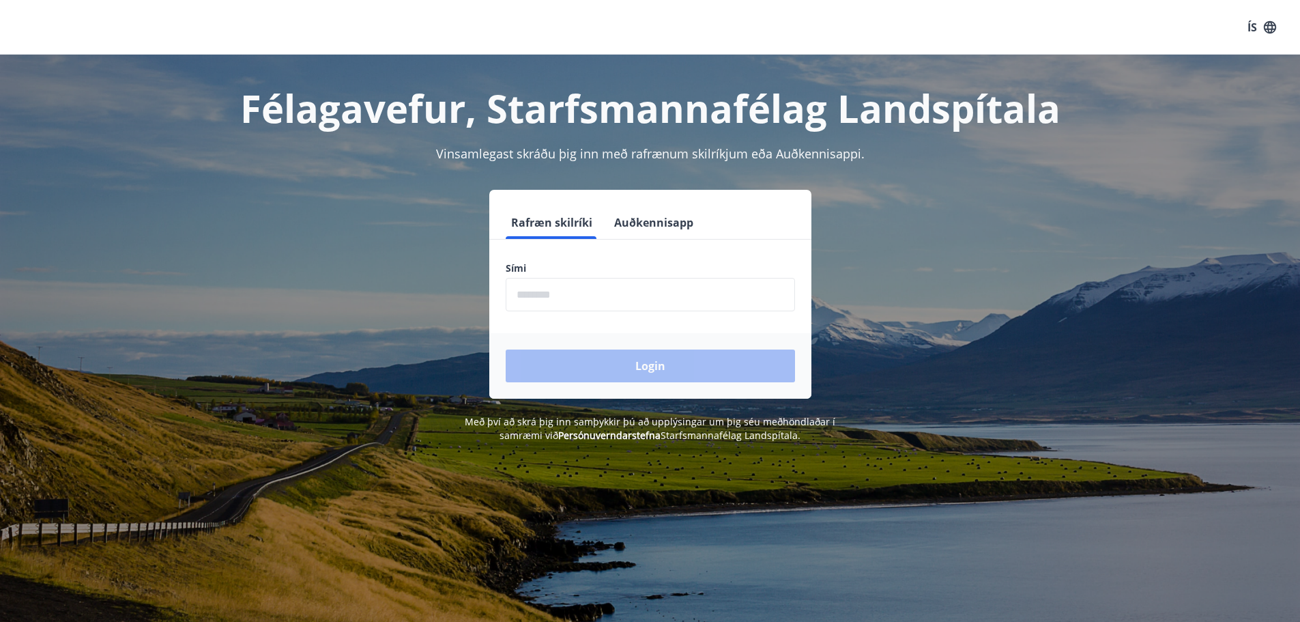 This screenshot has height=622, width=1300. What do you see at coordinates (654, 222) in the screenshot?
I see `button: Auðkennisapp` at bounding box center [654, 222].